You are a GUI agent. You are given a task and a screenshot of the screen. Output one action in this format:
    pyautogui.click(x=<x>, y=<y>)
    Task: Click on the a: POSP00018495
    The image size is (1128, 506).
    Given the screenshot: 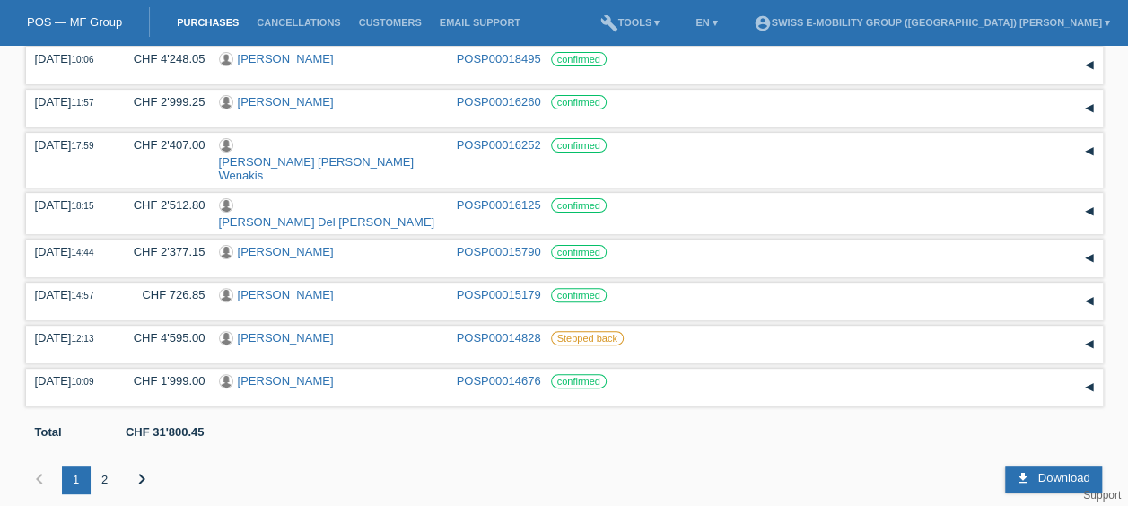 What is the action you would take?
    pyautogui.click(x=499, y=58)
    